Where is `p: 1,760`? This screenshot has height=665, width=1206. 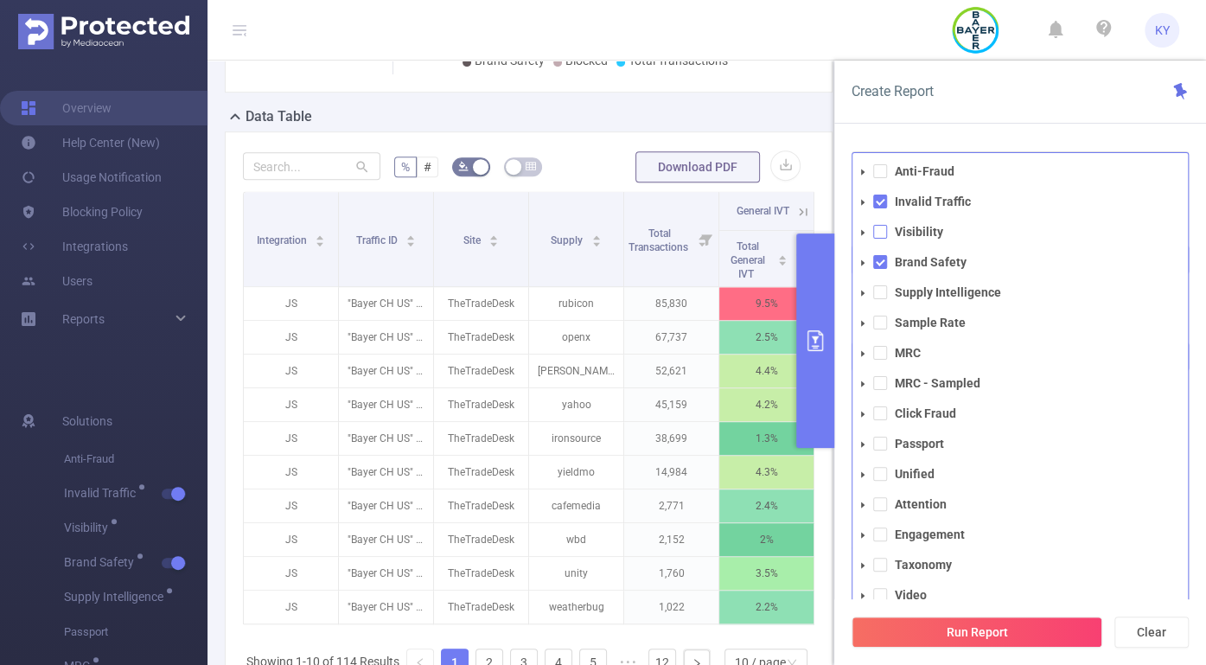
p: 1,760 is located at coordinates (671, 573).